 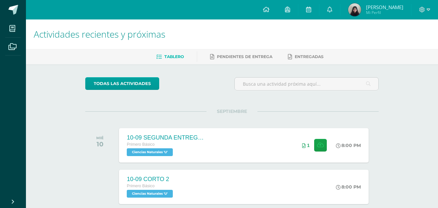 What do you see at coordinates (100, 144) in the screenshot?
I see `div: 10` at bounding box center [100, 144].